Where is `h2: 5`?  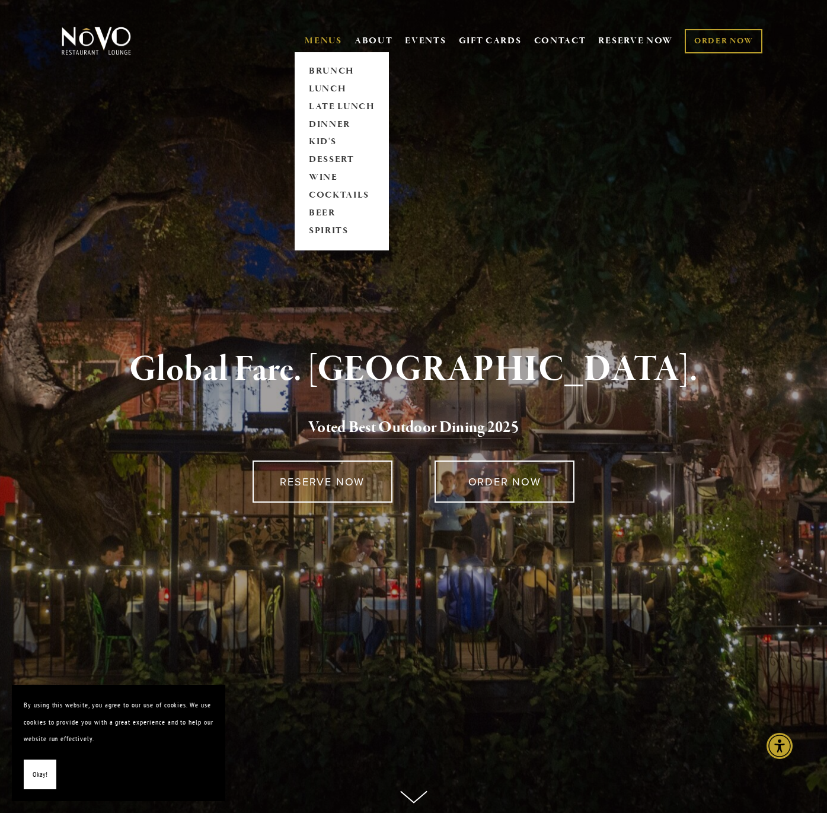
h2: 5 is located at coordinates (413, 428).